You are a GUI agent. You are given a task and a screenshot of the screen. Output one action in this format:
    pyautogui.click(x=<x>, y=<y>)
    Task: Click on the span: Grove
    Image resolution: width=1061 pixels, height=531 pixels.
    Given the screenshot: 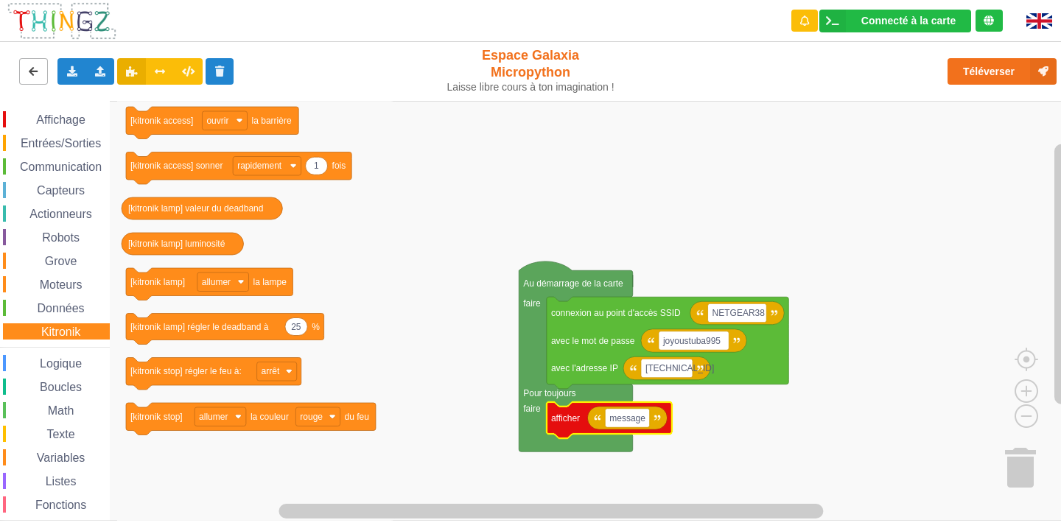 What is the action you would take?
    pyautogui.click(x=61, y=261)
    